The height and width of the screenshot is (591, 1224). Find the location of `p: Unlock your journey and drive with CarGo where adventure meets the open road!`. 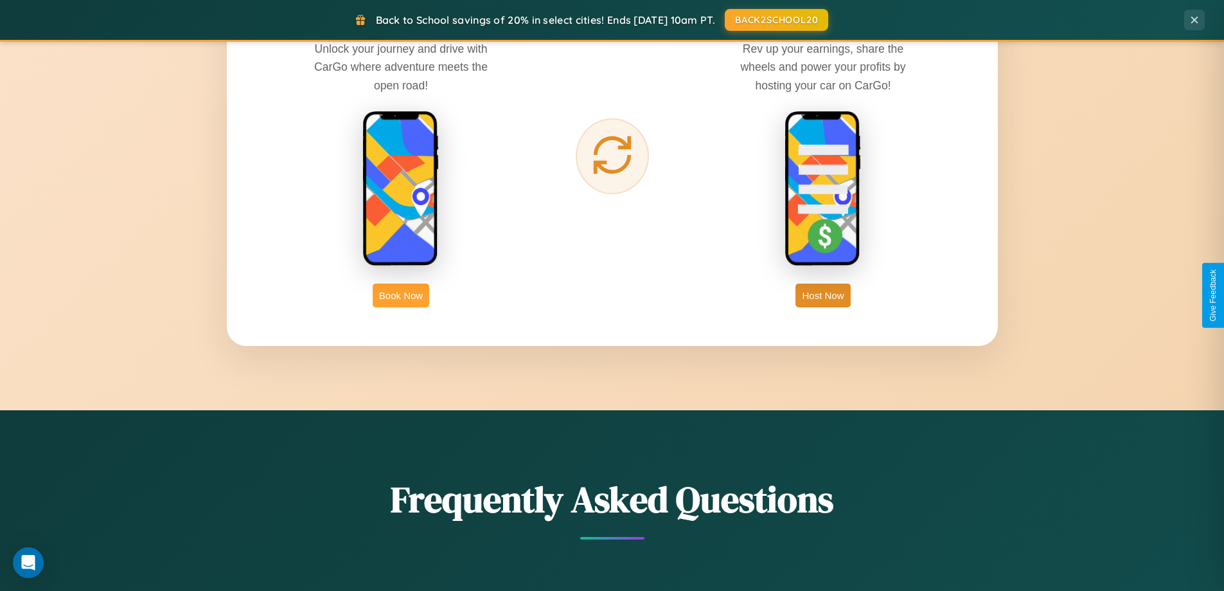

p: Unlock your journey and drive with CarGo where adventure meets the open road! is located at coordinates (401, 67).